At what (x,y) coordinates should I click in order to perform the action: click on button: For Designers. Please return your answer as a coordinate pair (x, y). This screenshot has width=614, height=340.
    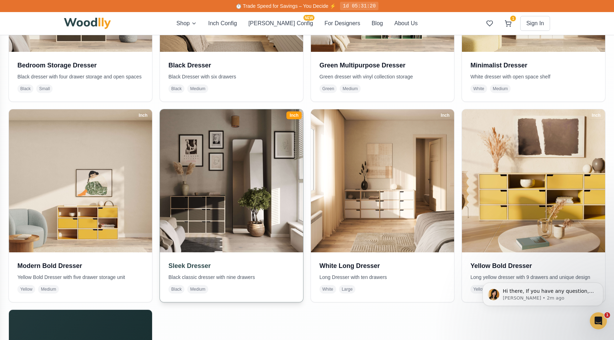
    Looking at the image, I should click on (342, 23).